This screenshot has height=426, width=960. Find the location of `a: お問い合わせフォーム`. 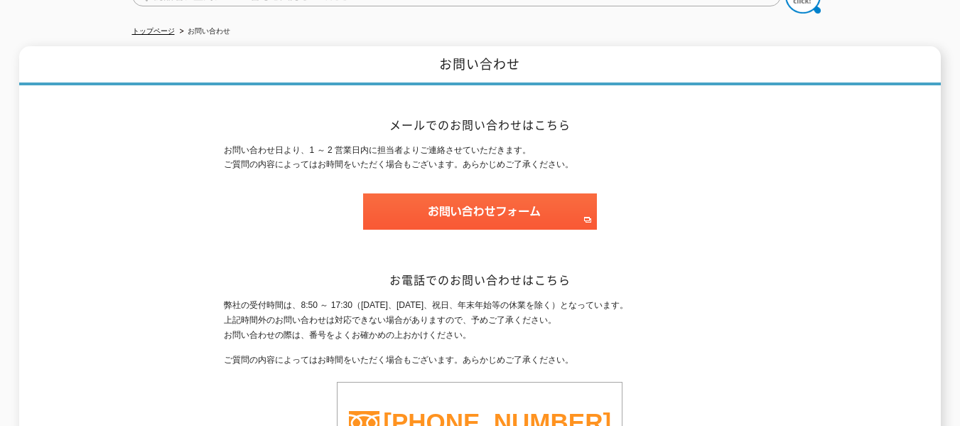

a: お問い合わせフォーム is located at coordinates (479, 222).